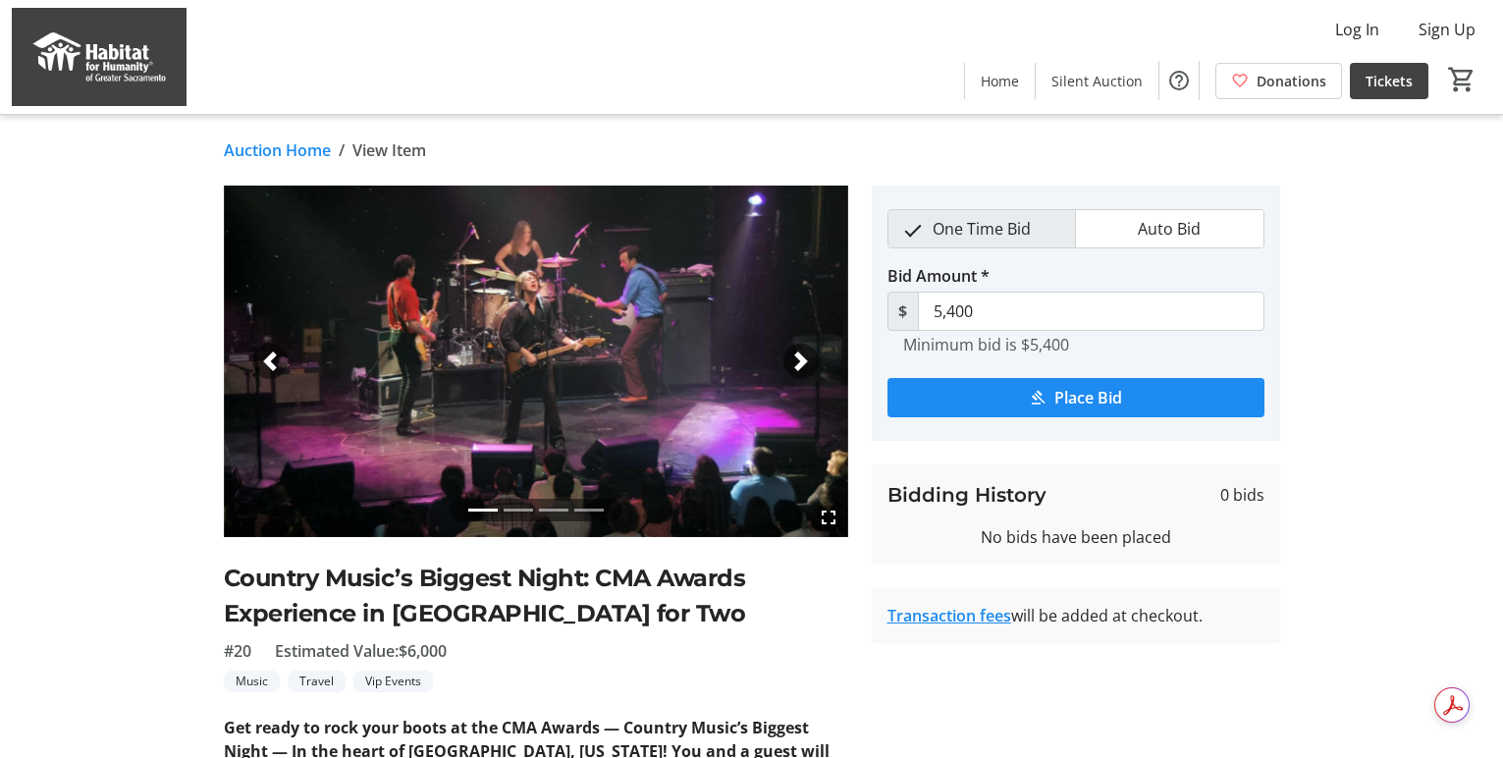  What do you see at coordinates (949, 615) in the screenshot?
I see `a: Transaction fees` at bounding box center [949, 615].